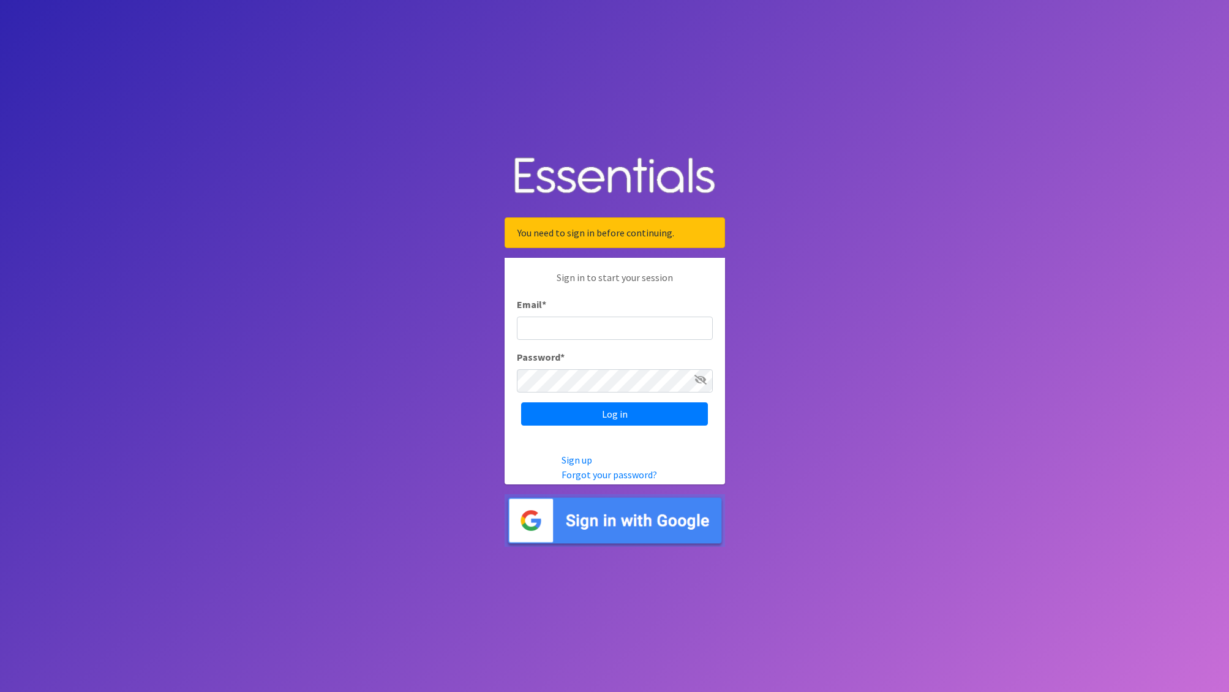 The width and height of the screenshot is (1229, 692). What do you see at coordinates (615, 521) in the screenshot?
I see `img: Sign in with Google` at bounding box center [615, 521].